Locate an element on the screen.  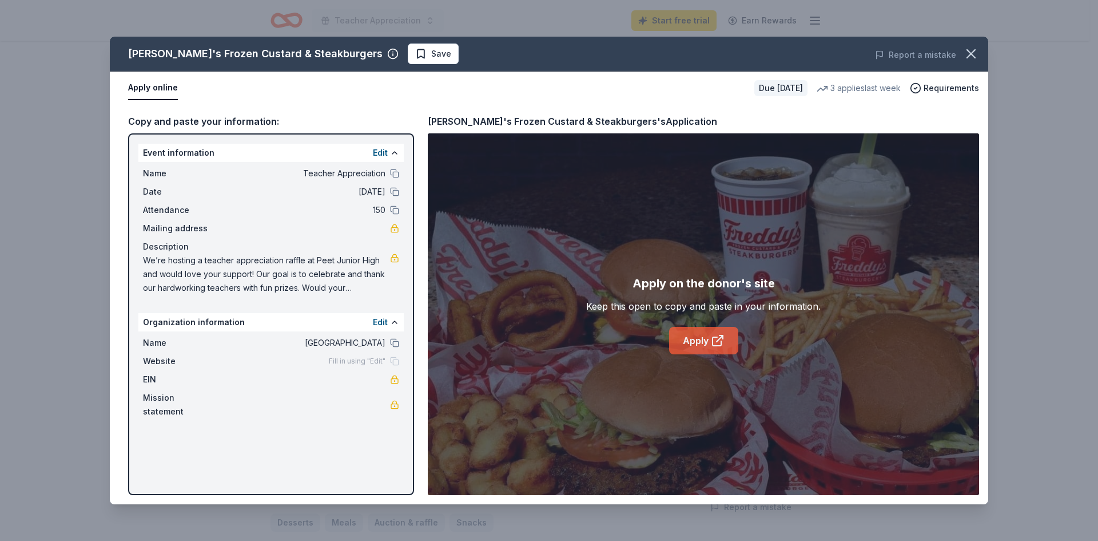
span: We’re hosting a teacher appreciation raffle at Peet Junior High and would love your support! Our ... is located at coordinates (267, 274).